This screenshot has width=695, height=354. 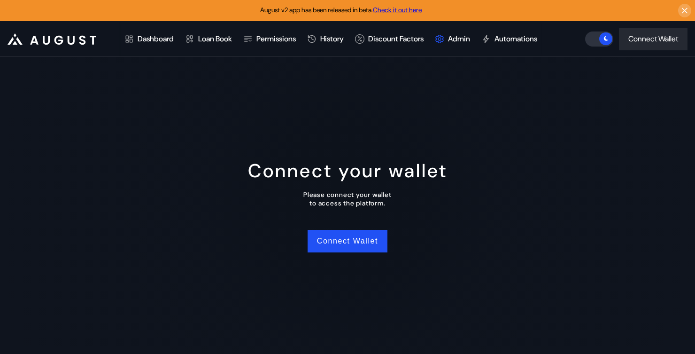 I want to click on div: Connect Wallet, so click(x=653, y=39).